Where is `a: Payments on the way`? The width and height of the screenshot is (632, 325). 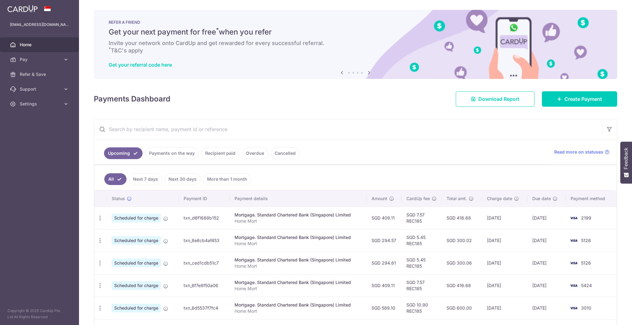 a: Payments on the way is located at coordinates (172, 153).